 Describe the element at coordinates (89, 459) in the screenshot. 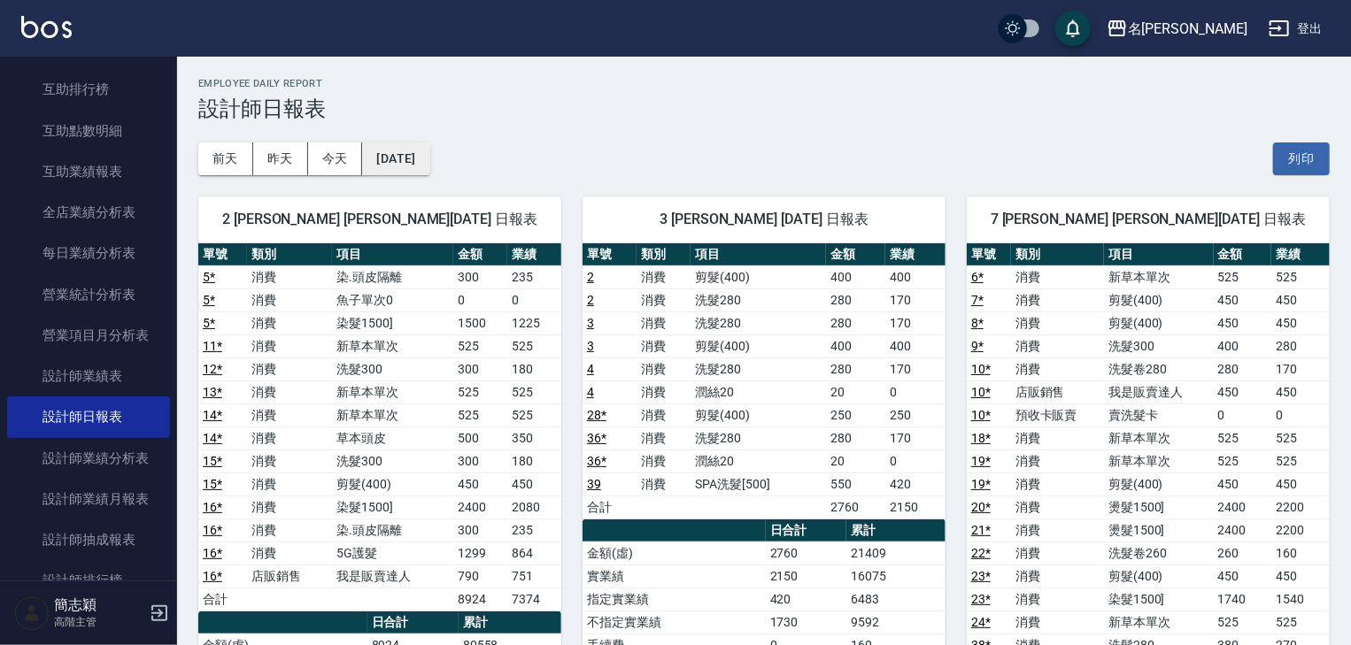

I see `a: 設計師業績分析表` at that location.